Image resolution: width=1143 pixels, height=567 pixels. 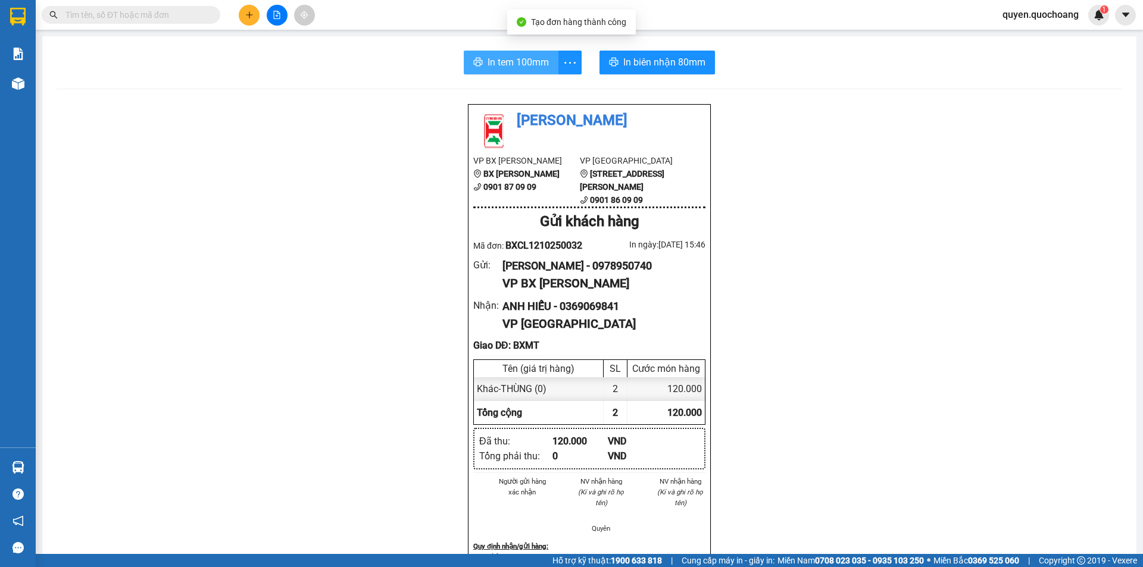 I want to click on div: 0, so click(x=580, y=456).